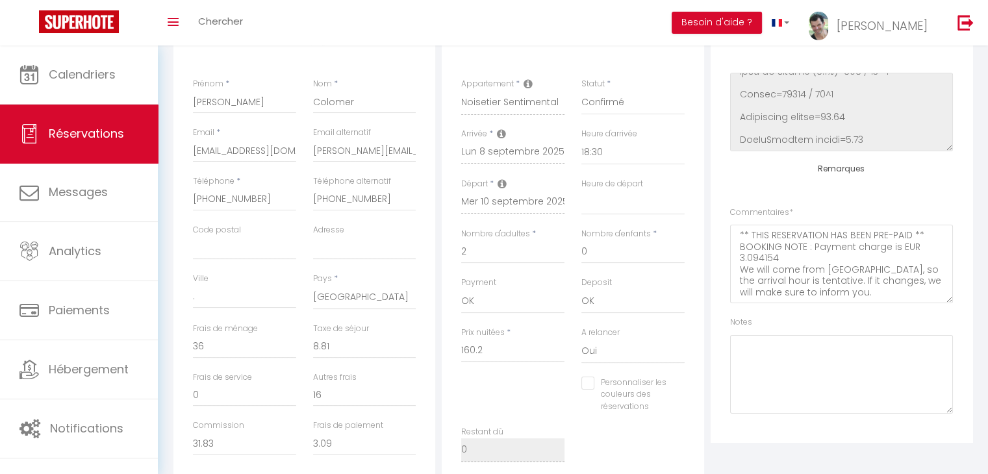  What do you see at coordinates (218, 426) in the screenshot?
I see `label: Commission` at bounding box center [218, 426].